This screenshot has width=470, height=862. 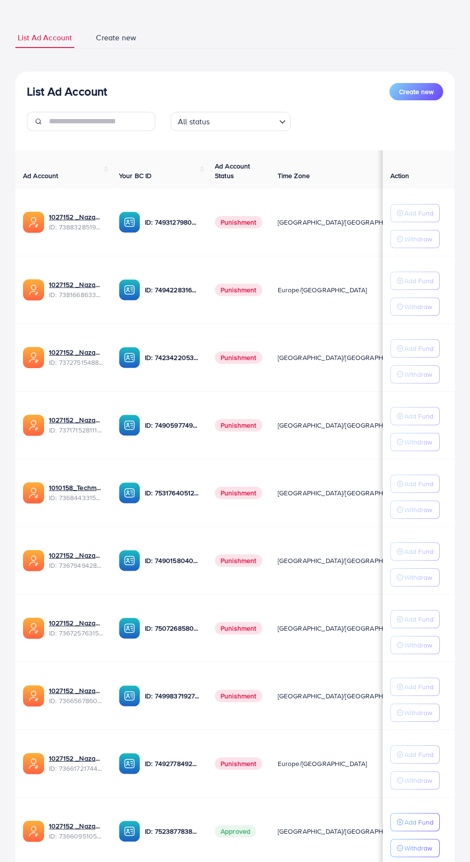 What do you see at coordinates (76, 633) in the screenshot?
I see `span: ID: 7367257631523782657` at bounding box center [76, 633].